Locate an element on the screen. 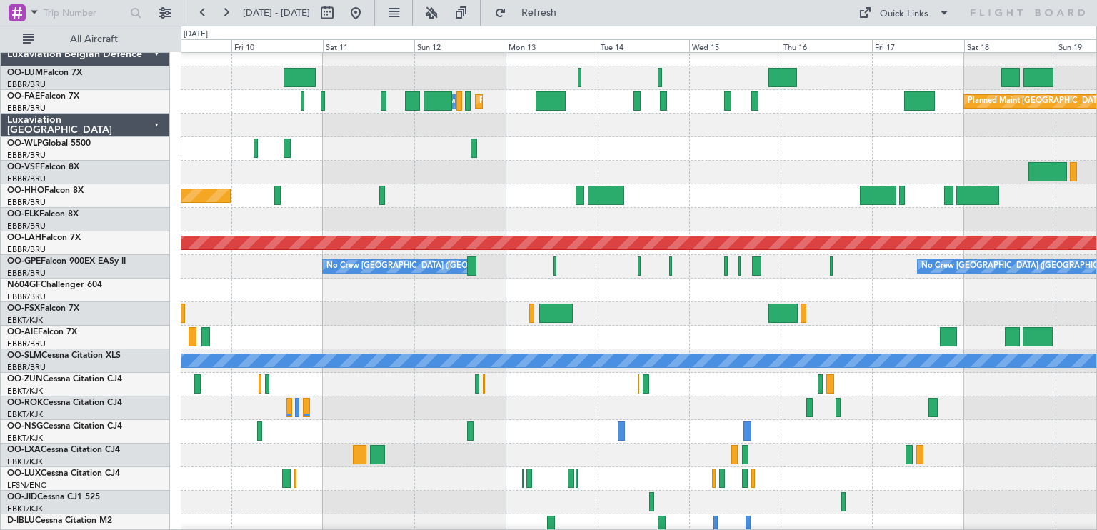 The image size is (1097, 530). a: OO-FAEFalcon 7X is located at coordinates (43, 96).